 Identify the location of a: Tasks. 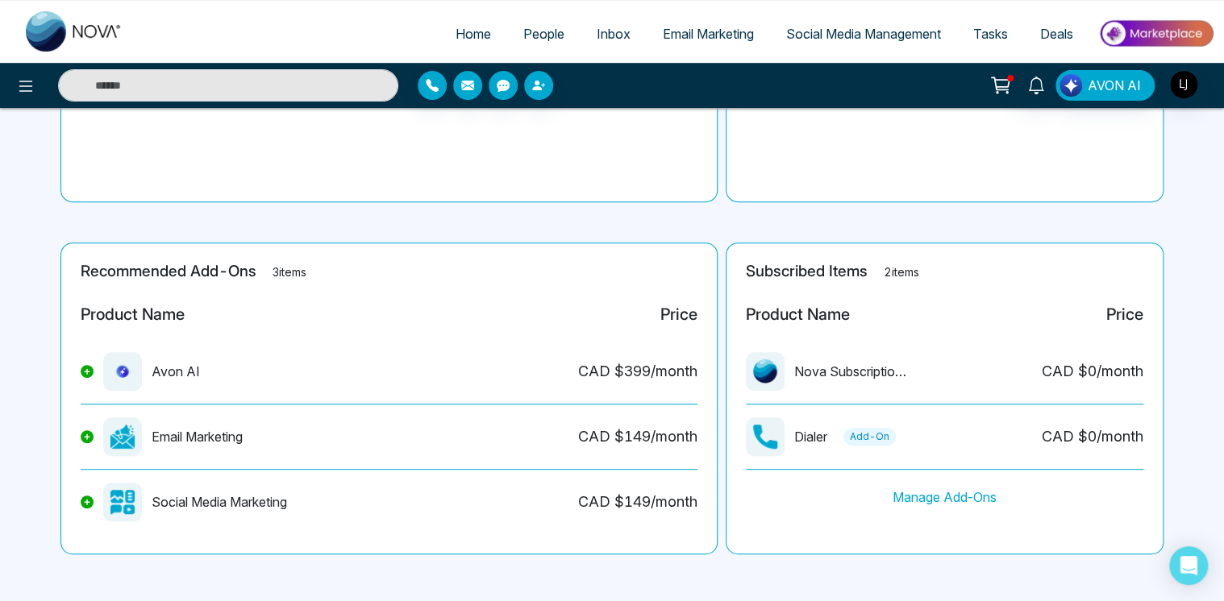
(990, 34).